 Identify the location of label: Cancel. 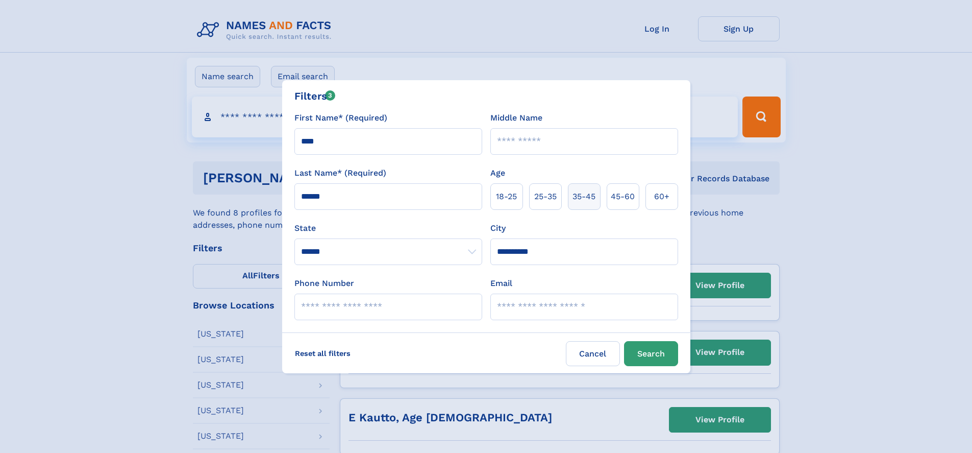
(593, 353).